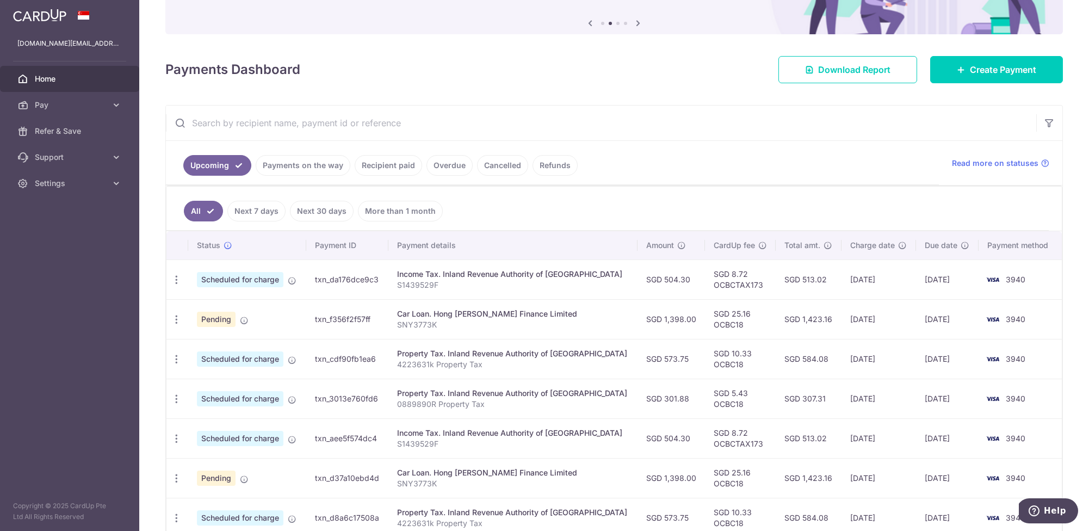  I want to click on span: Home, so click(71, 79).